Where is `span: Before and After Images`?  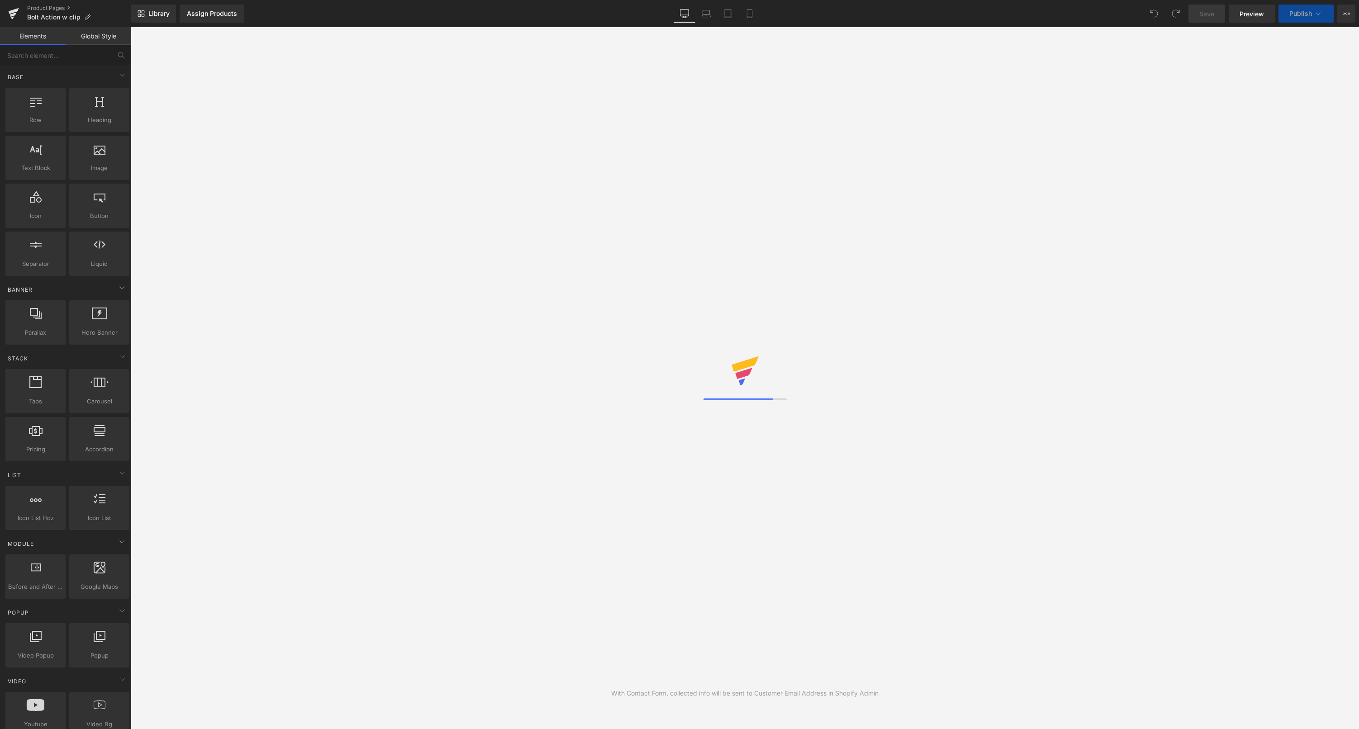
span: Before and After Images is located at coordinates (35, 587).